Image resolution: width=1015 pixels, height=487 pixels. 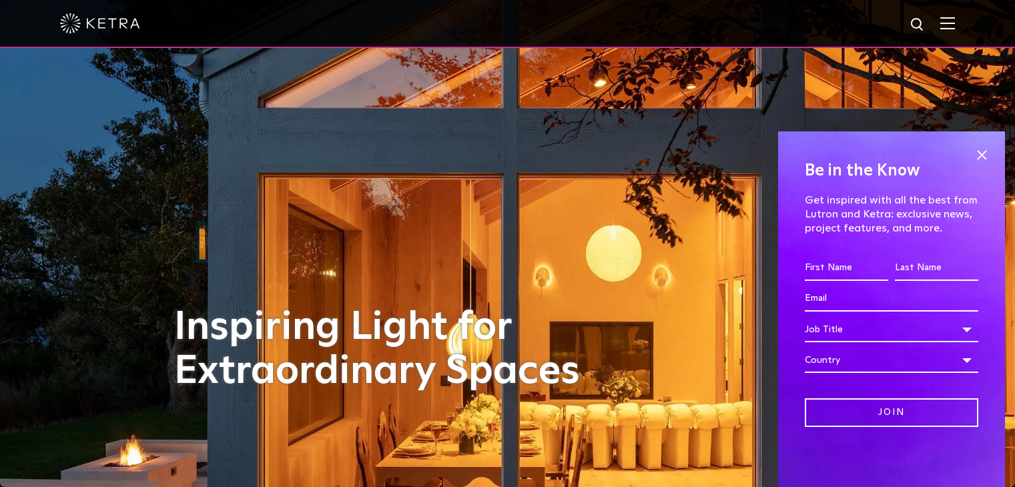 What do you see at coordinates (947, 23) in the screenshot?
I see `img: Hamburger%20Nav.svg` at bounding box center [947, 23].